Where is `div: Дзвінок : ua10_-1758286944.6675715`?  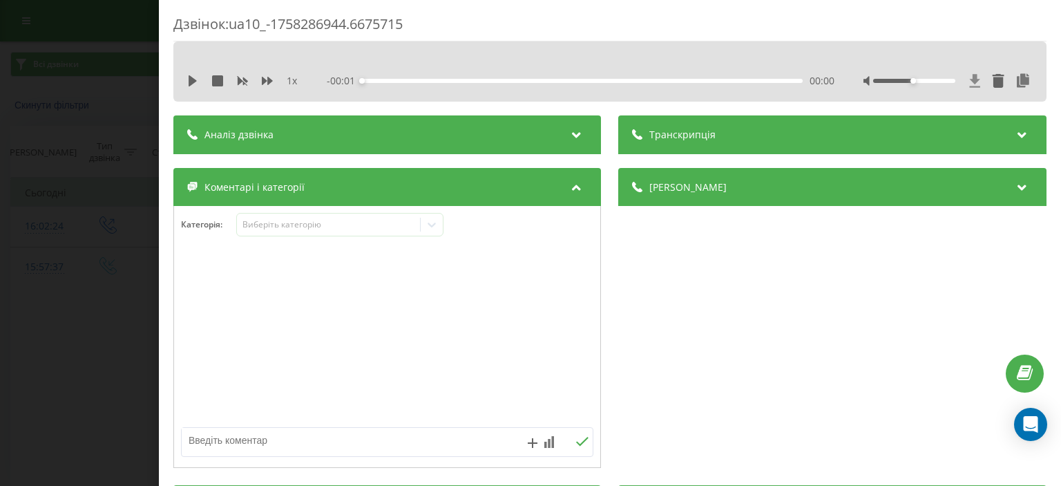 div: Дзвінок : ua10_-1758286944.6675715 is located at coordinates (610, 28).